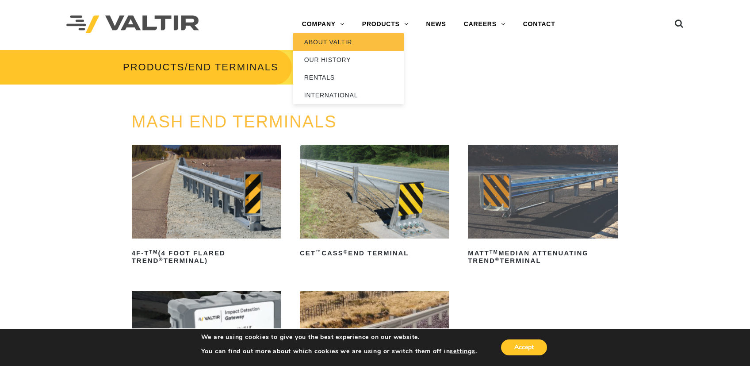 The height and width of the screenshot is (366, 750). What do you see at coordinates (436, 24) in the screenshot?
I see `a: NEWS` at bounding box center [436, 24].